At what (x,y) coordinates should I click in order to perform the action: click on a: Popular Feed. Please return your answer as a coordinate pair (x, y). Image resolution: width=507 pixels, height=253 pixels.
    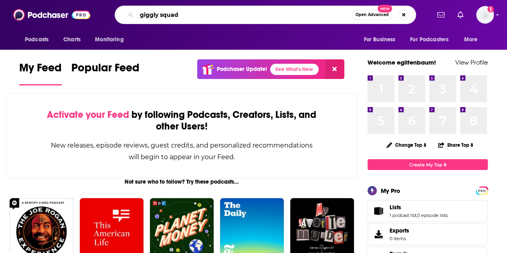
    Looking at the image, I should click on (105, 73).